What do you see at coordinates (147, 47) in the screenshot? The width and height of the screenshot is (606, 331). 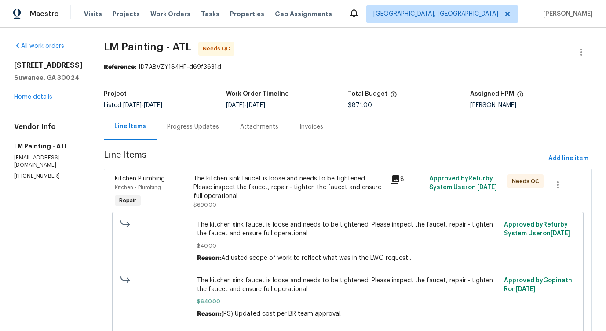 I see `span: LM Painting - ATL` at bounding box center [147, 47].